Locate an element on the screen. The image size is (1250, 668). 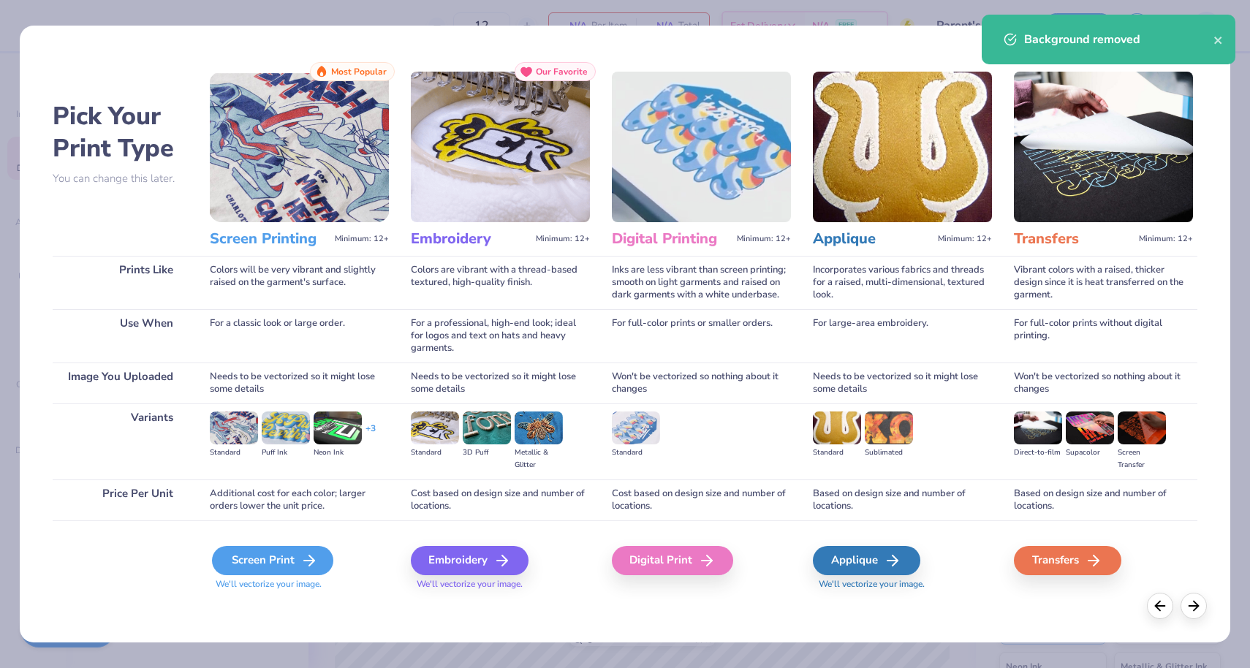
h3: Transfers is located at coordinates (1073, 239).